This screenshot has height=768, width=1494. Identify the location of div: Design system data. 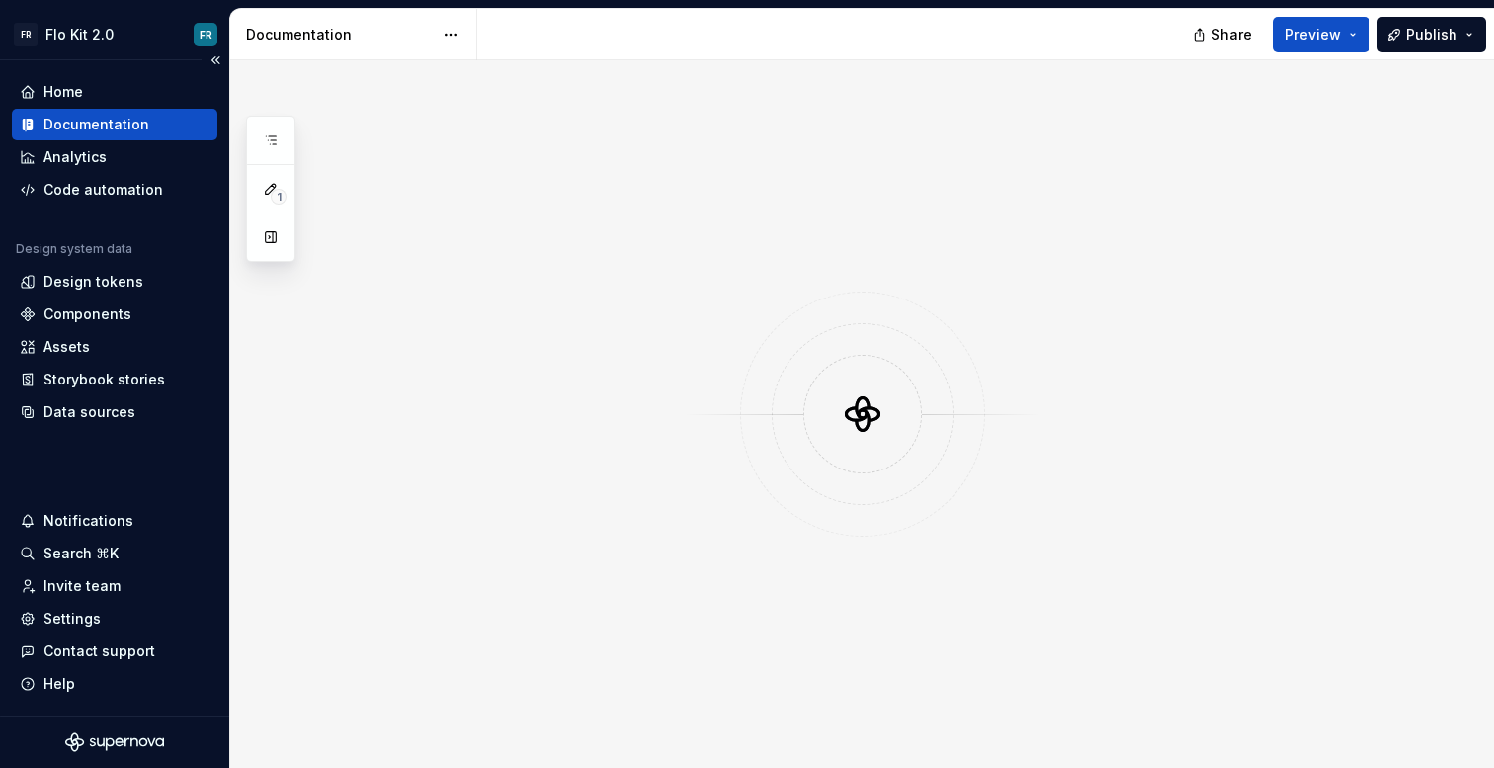
(74, 249).